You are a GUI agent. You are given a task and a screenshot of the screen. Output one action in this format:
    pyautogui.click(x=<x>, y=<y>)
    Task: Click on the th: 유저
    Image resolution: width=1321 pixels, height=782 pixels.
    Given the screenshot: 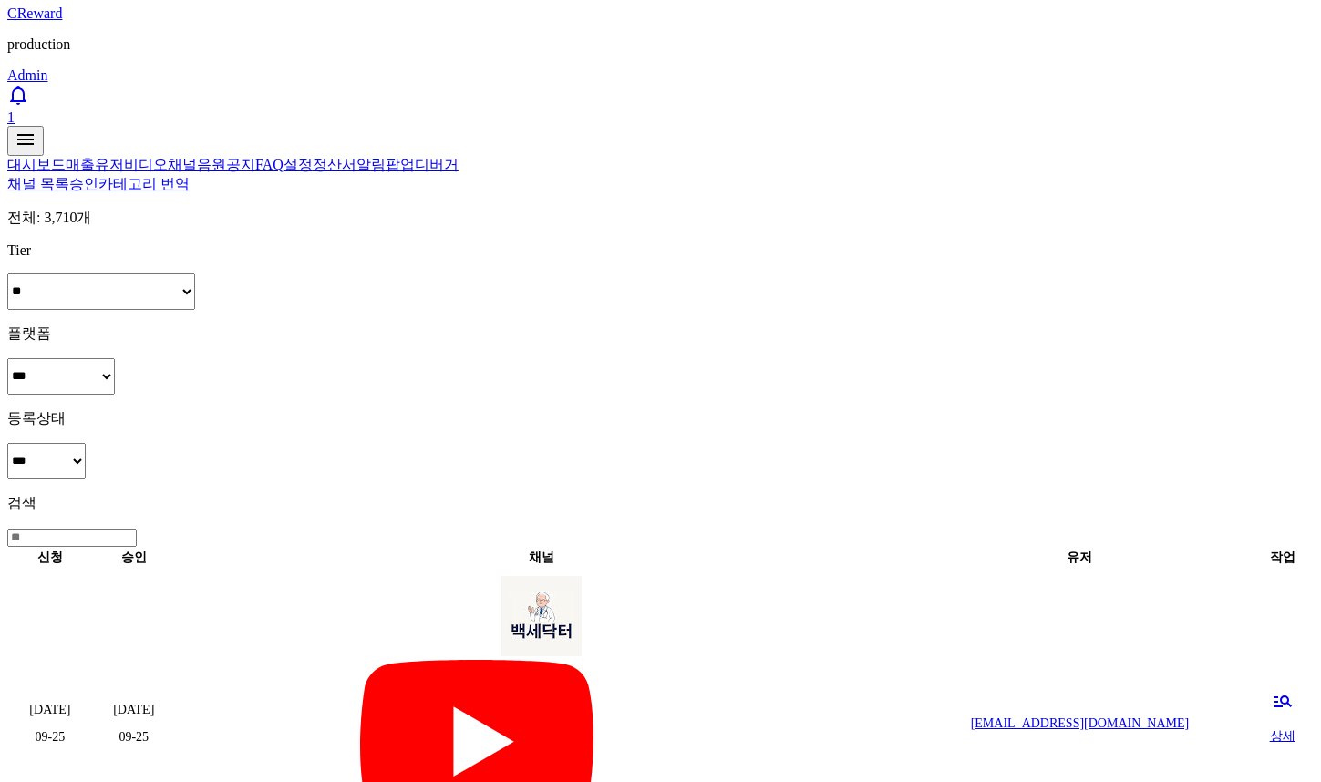 What is the action you would take?
    pyautogui.click(x=1081, y=558)
    